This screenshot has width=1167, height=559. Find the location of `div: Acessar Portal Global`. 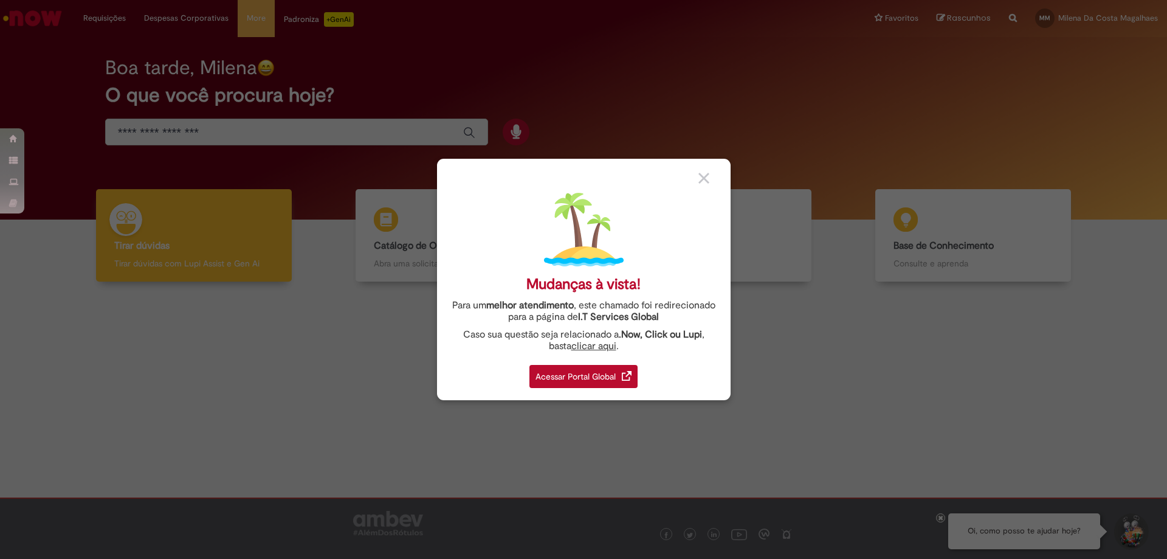

div: Acessar Portal Global is located at coordinates (584, 376).